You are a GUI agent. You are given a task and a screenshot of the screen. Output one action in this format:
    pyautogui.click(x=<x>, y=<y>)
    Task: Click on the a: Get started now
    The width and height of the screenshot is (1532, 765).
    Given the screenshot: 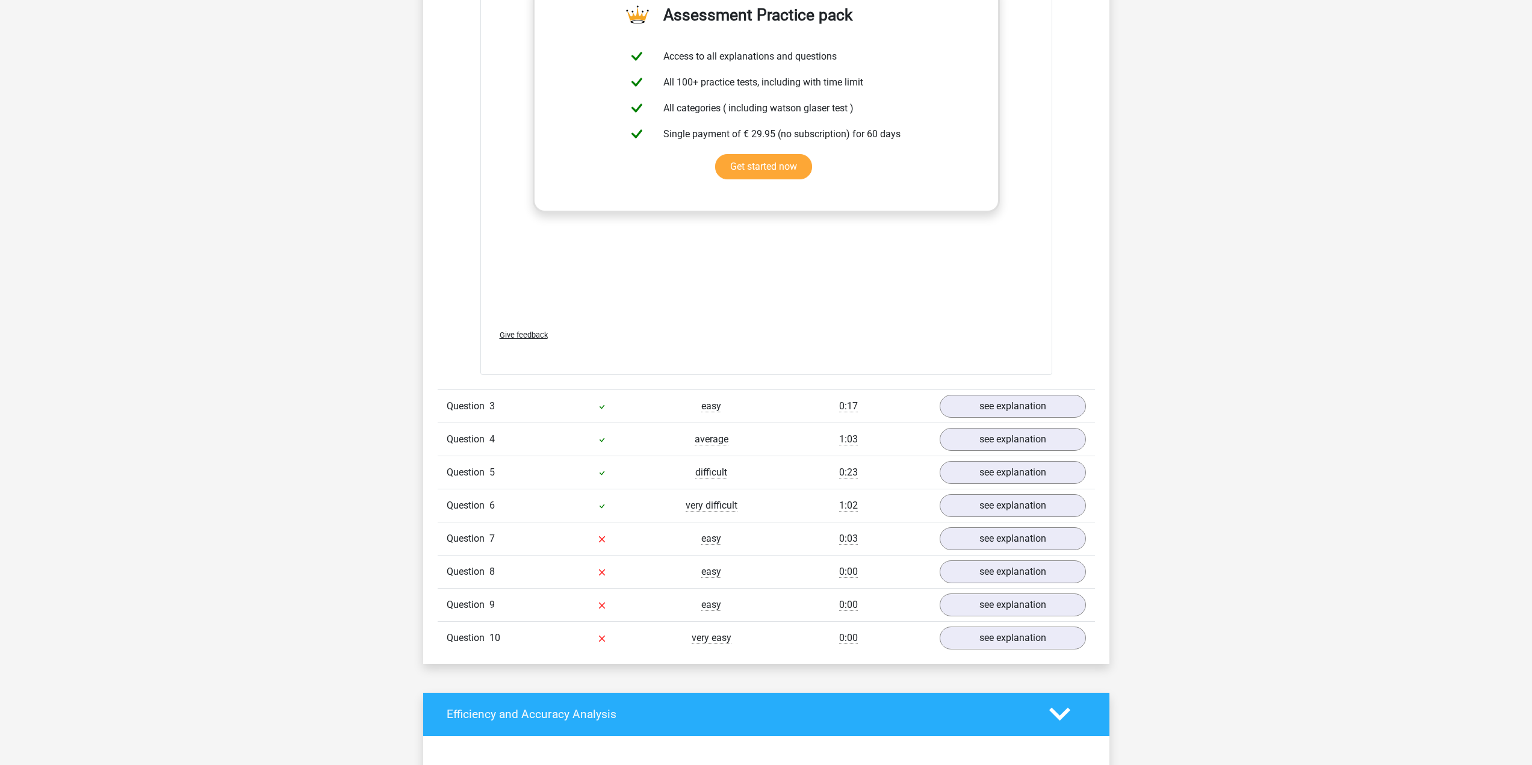 What is the action you would take?
    pyautogui.click(x=763, y=167)
    